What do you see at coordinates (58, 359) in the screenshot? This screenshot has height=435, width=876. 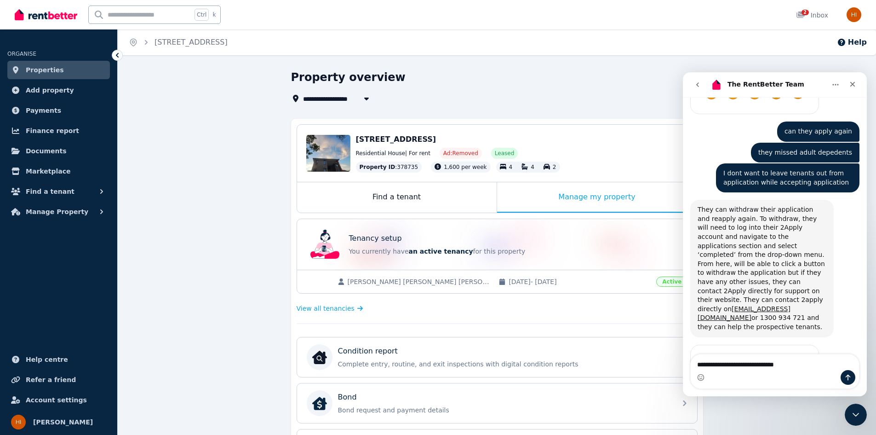 I see `a: Help centre` at bounding box center [58, 359].